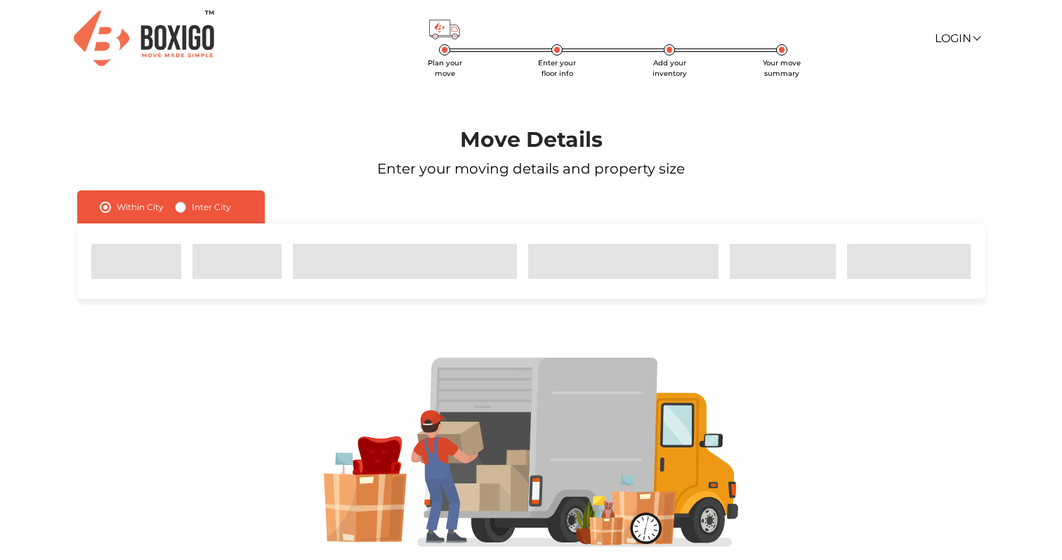 The image size is (1062, 560). Describe the element at coordinates (211, 207) in the screenshot. I see `label: Inter City` at that location.